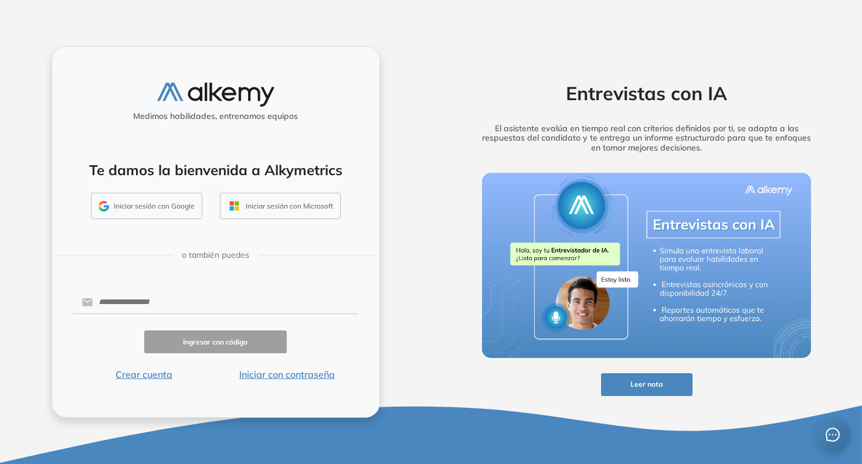  Describe the element at coordinates (287, 375) in the screenshot. I see `button: Iniciar con contraseña` at that location.